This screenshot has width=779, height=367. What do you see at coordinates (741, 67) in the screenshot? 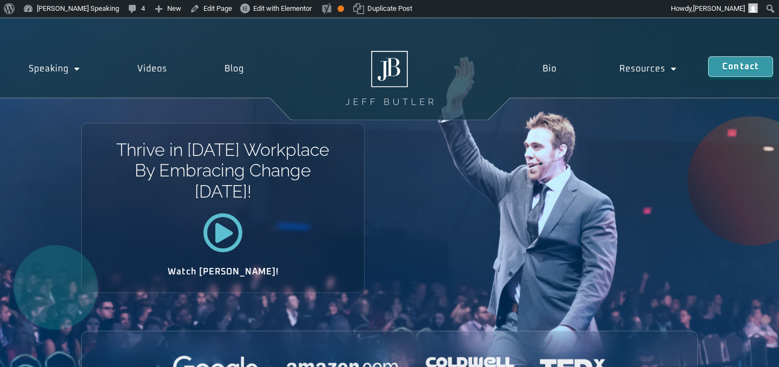
I see `span: Contact` at bounding box center [741, 67].